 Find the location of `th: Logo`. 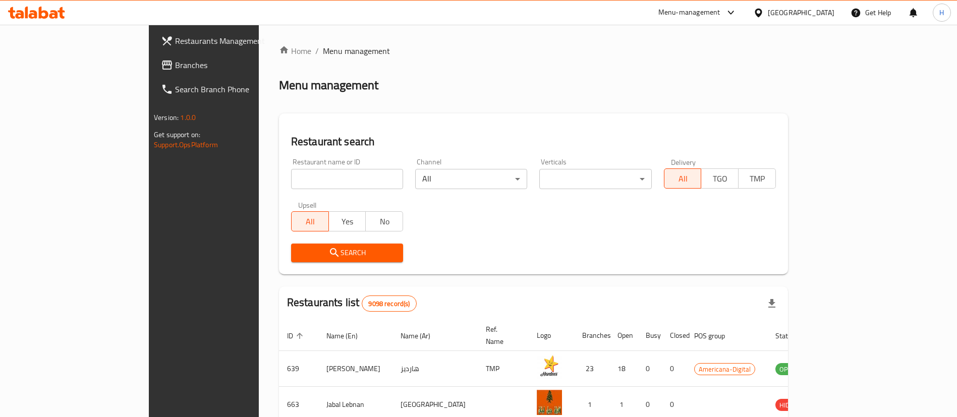

th: Logo is located at coordinates (551, 335).